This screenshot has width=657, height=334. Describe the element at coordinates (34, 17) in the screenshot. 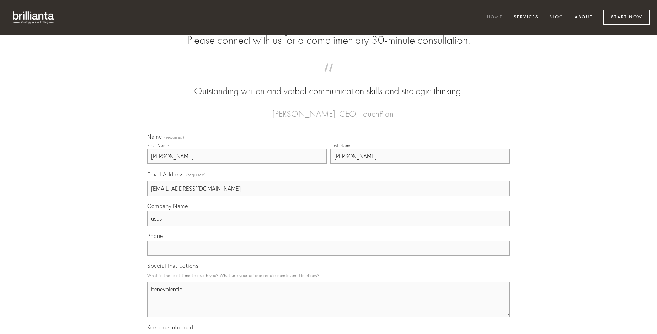

I see `img: brillianta - research, strategy, marketing` at that location.